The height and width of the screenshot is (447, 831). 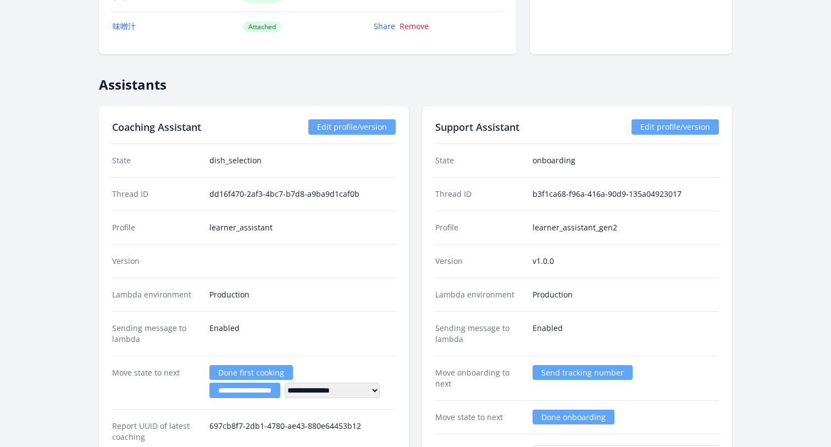 I want to click on a: Done onboarding, so click(x=573, y=416).